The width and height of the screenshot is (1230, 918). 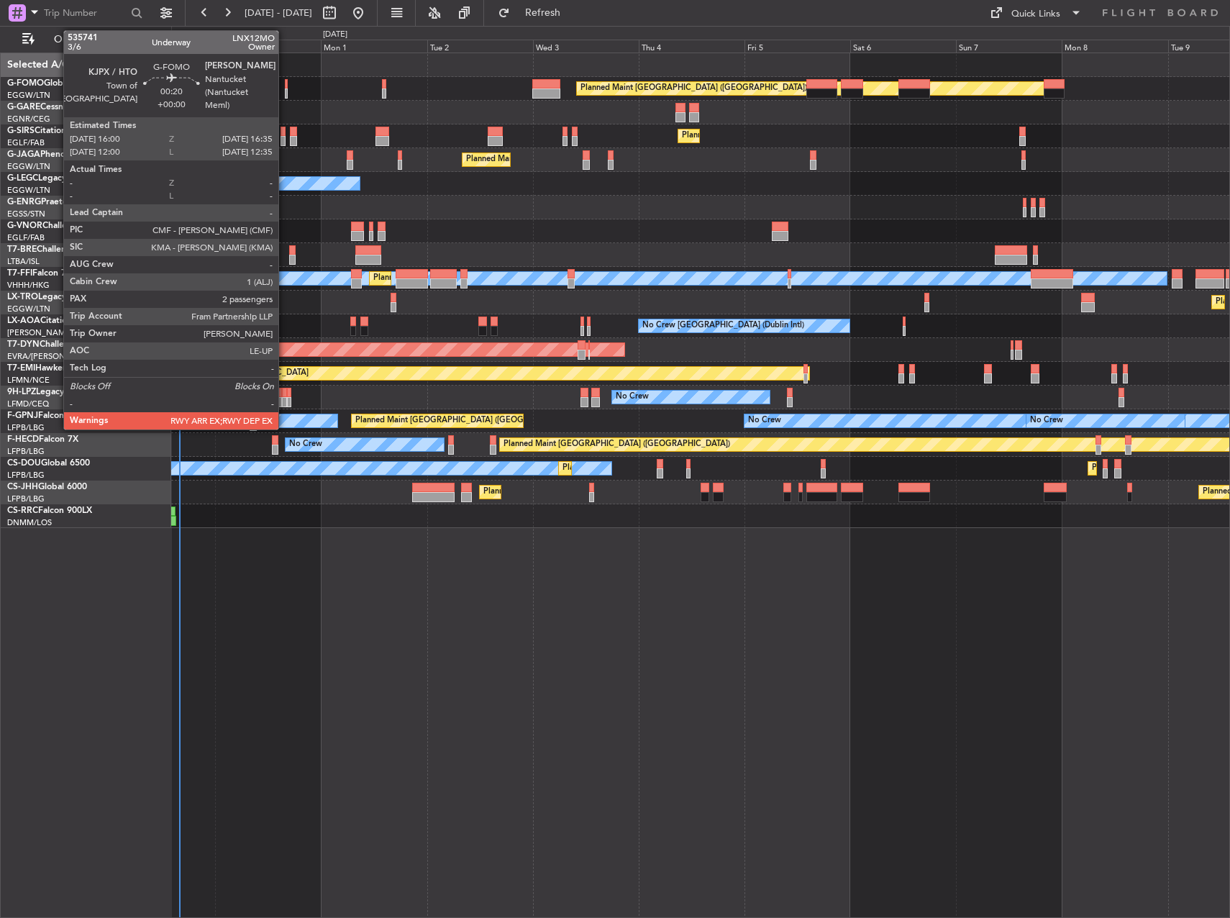 What do you see at coordinates (28, 285) in the screenshot?
I see `a: VHHH/HKG` at bounding box center [28, 285].